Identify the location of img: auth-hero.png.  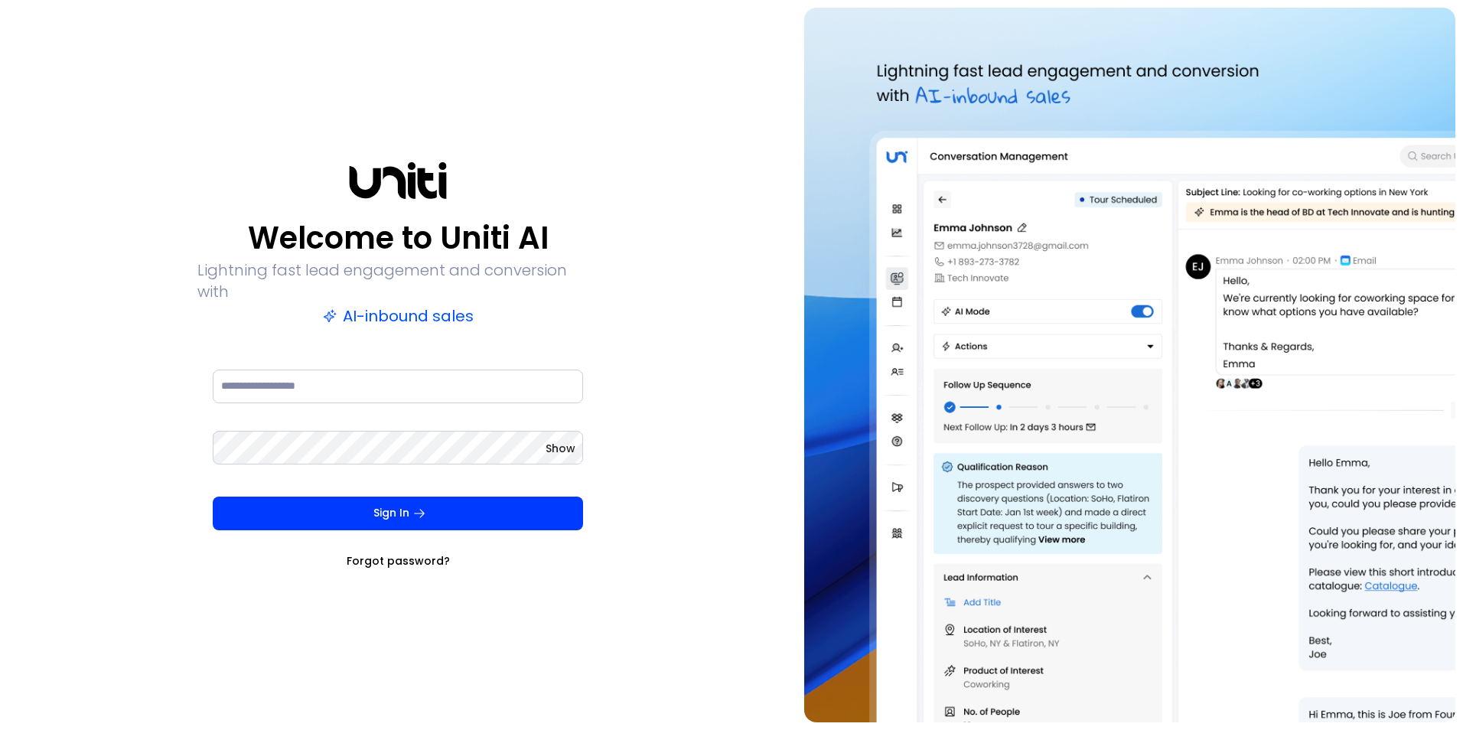
(1129, 365).